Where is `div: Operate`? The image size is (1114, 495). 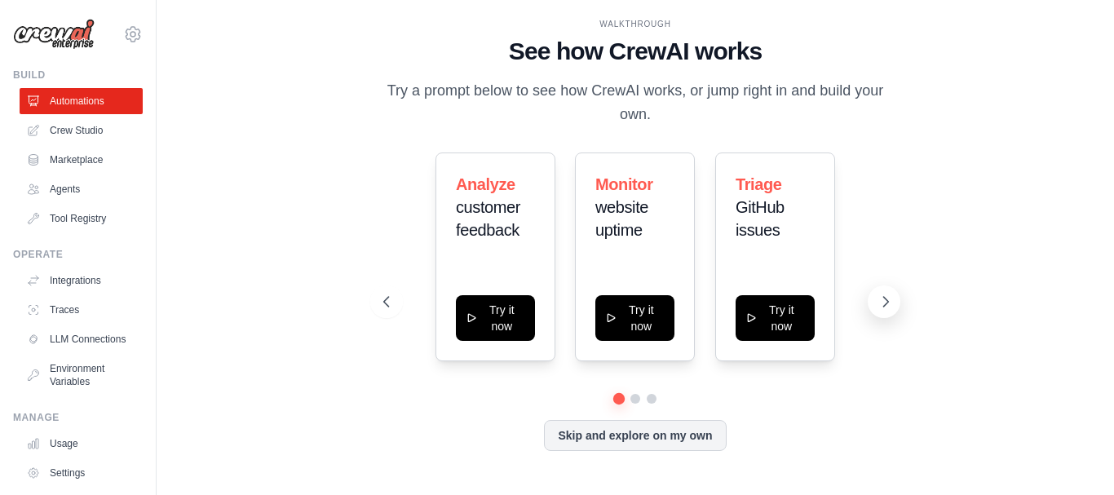 div: Operate is located at coordinates (77, 254).